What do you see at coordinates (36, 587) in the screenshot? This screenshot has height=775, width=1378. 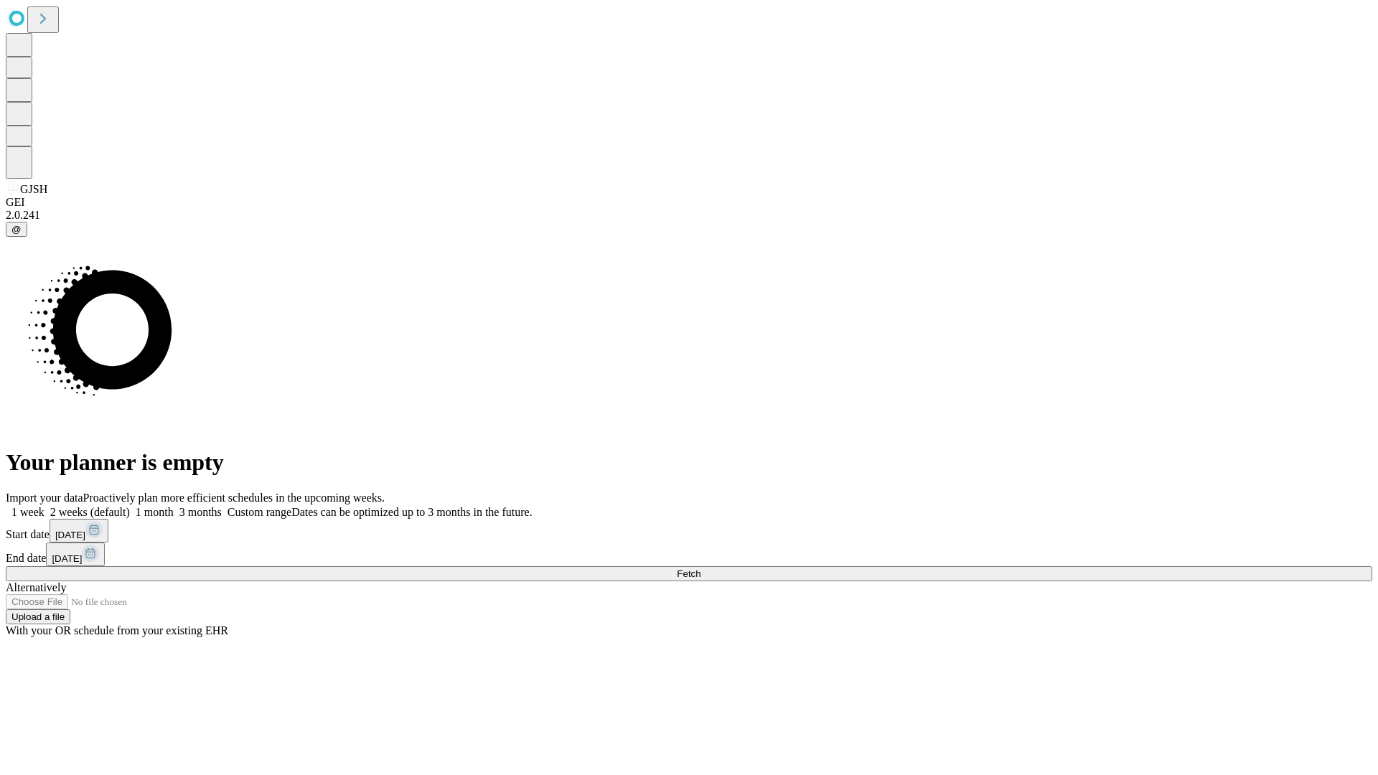 I see `span: Alternatively` at bounding box center [36, 587].